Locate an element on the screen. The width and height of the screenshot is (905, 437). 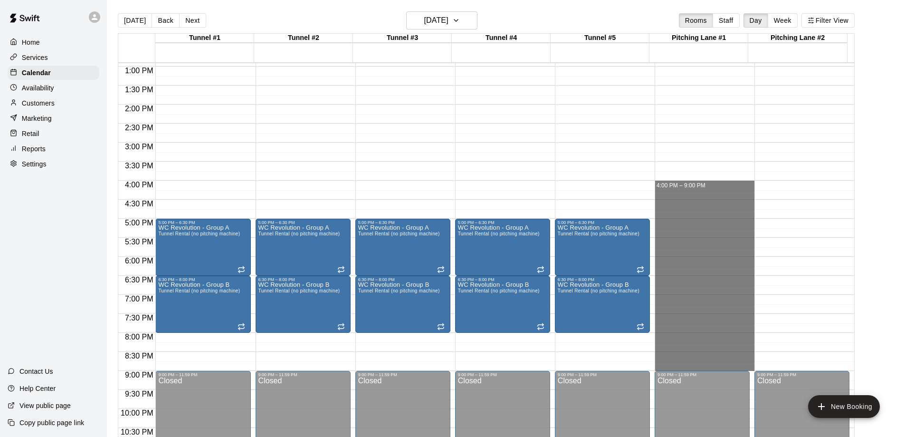
a: Reports is located at coordinates (53, 149).